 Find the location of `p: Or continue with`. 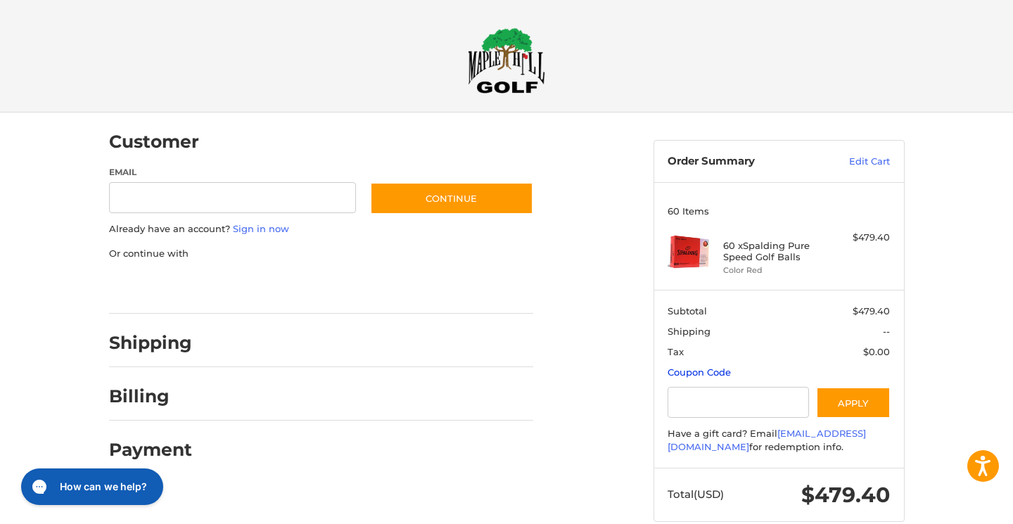

p: Or continue with is located at coordinates (321, 254).